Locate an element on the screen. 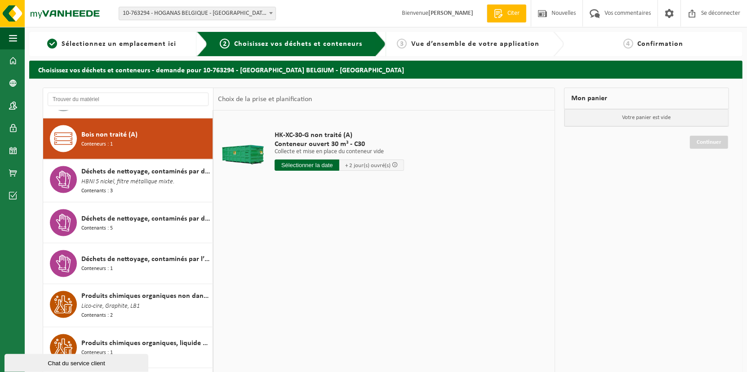  div: Chat du service client is located at coordinates (72, 11).